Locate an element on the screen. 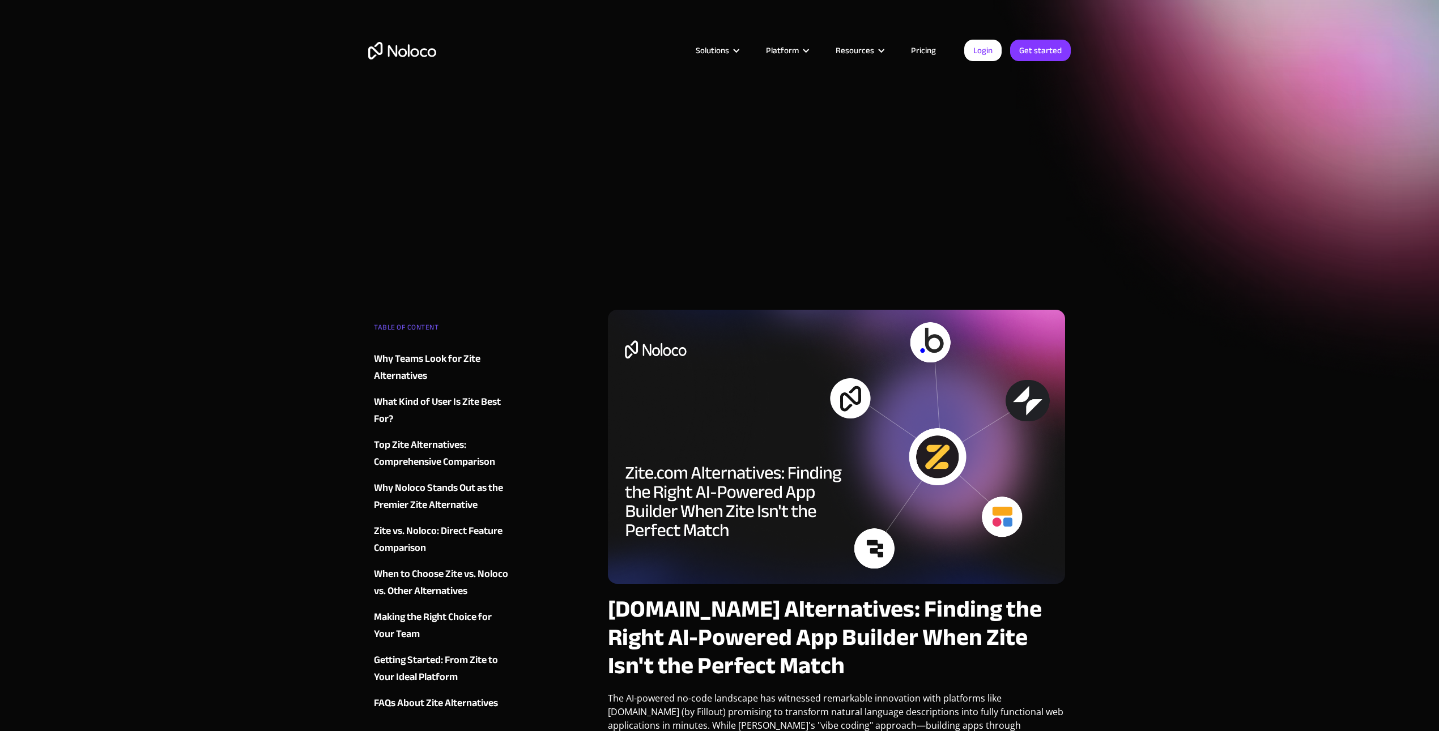 This screenshot has height=731, width=1439. div: Getting Started: From Zite to Your Ideal Platform is located at coordinates (443, 669).